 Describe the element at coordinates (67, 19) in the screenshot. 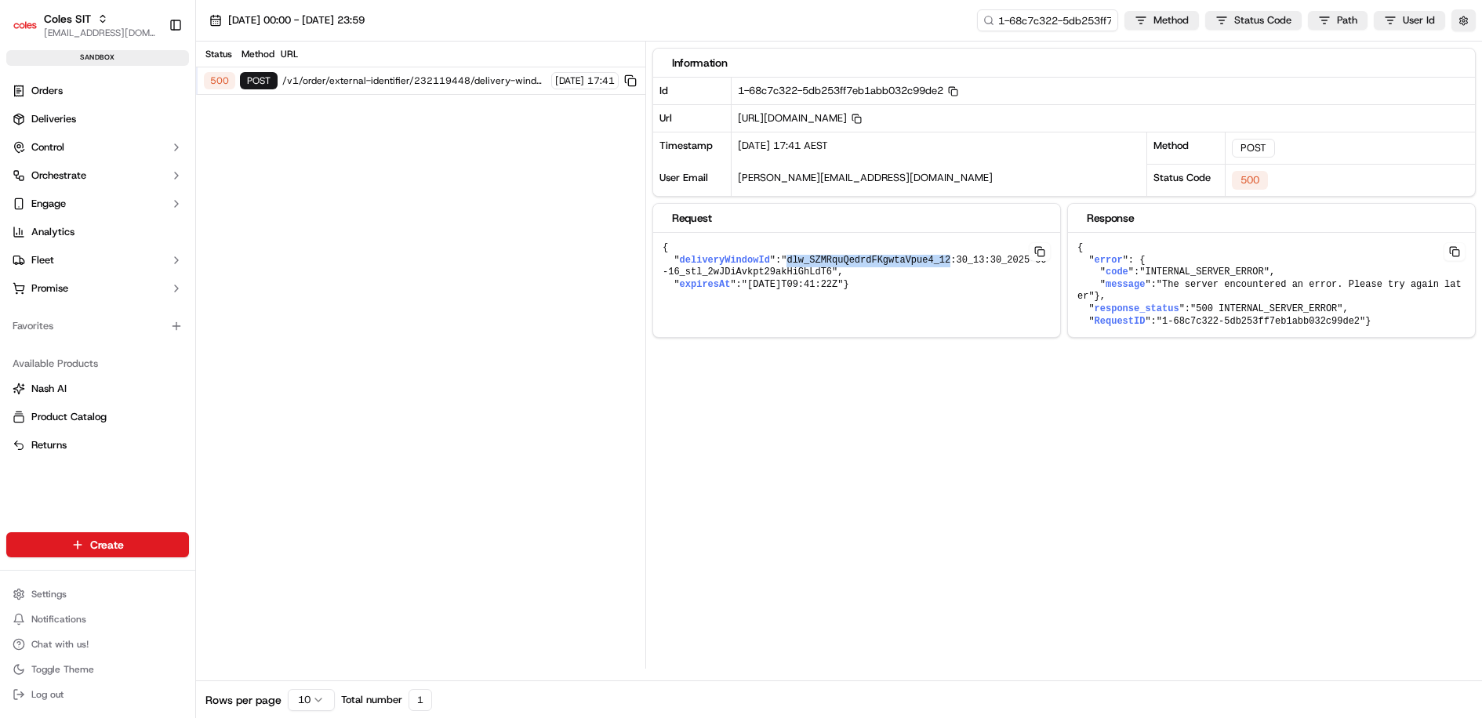

I see `span: Coles SIT` at that location.